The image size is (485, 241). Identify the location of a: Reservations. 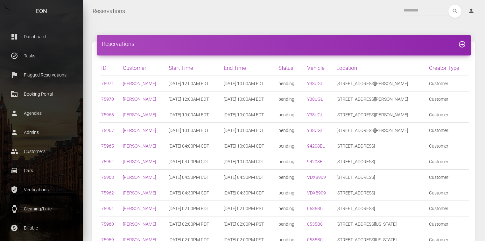
(109, 11).